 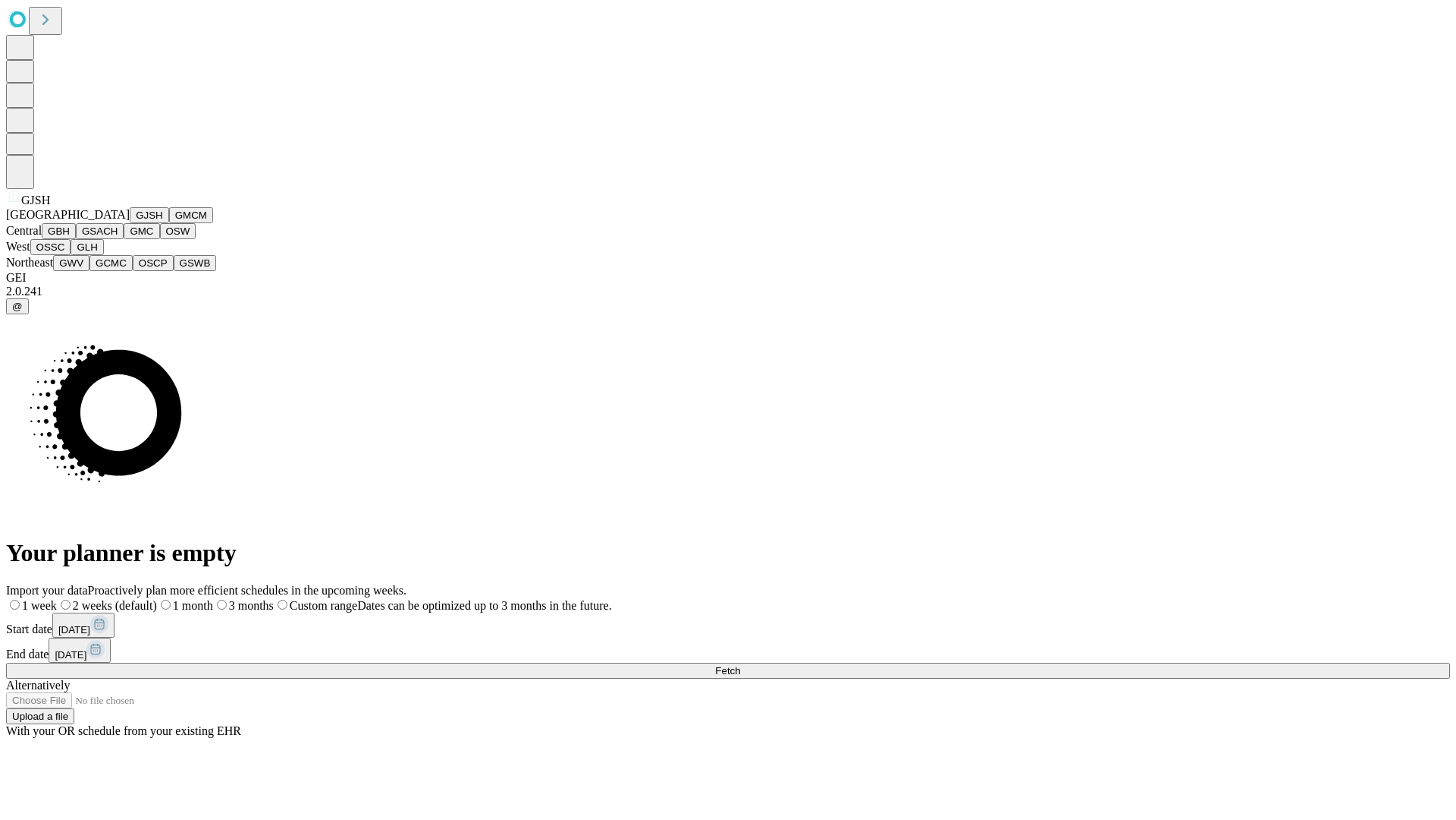 I want to click on span: Fetch, so click(x=728, y=670).